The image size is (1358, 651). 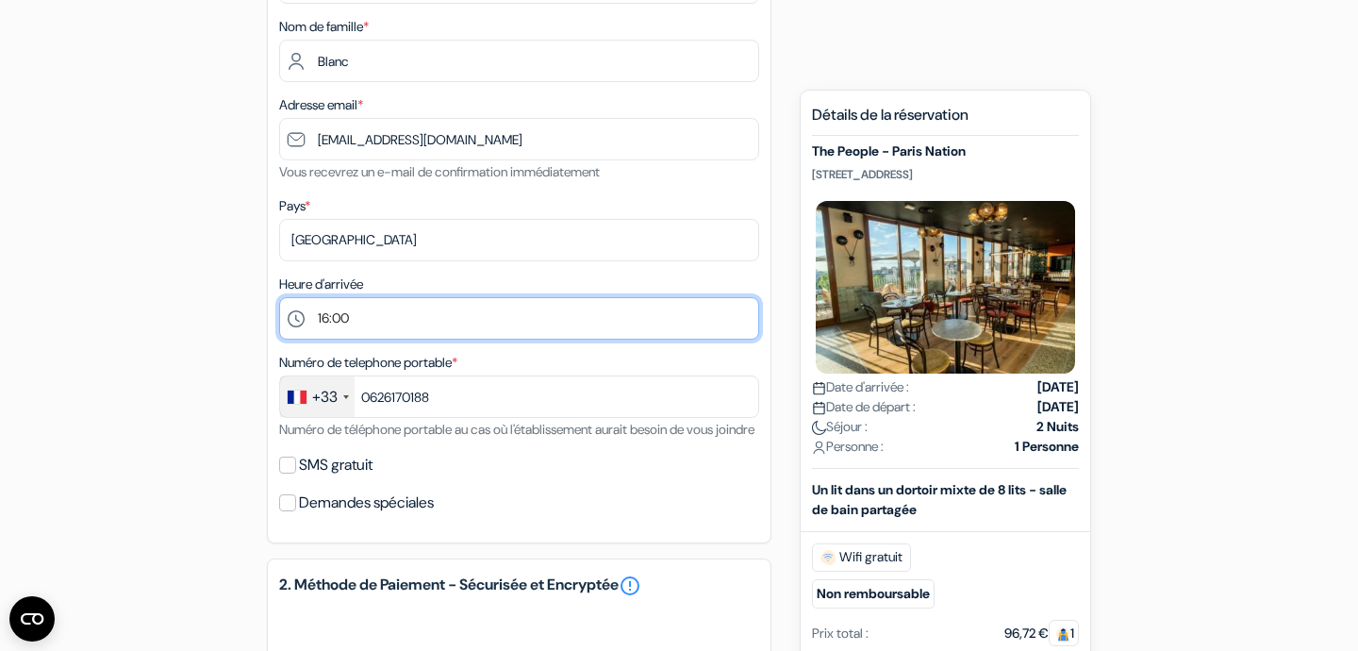 I want to click on small: Vous recevrez un e-mail de confirmation immédiatement, so click(x=440, y=172).